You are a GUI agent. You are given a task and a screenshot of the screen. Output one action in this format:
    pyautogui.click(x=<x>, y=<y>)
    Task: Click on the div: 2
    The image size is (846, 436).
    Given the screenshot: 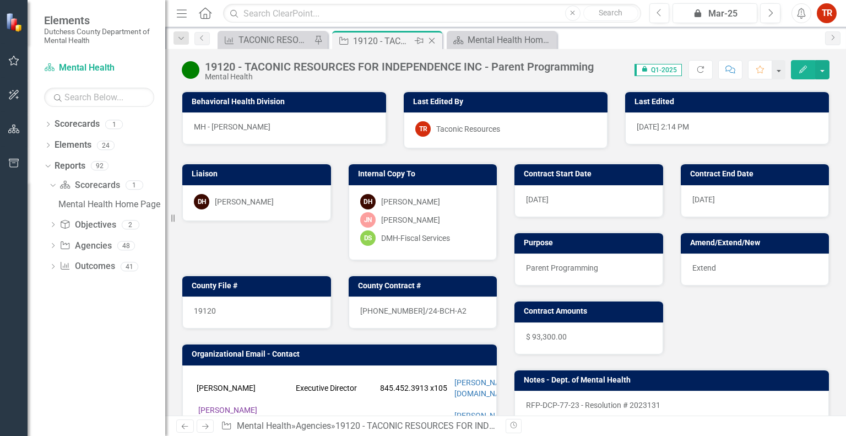 What is the action you would take?
    pyautogui.click(x=131, y=224)
    